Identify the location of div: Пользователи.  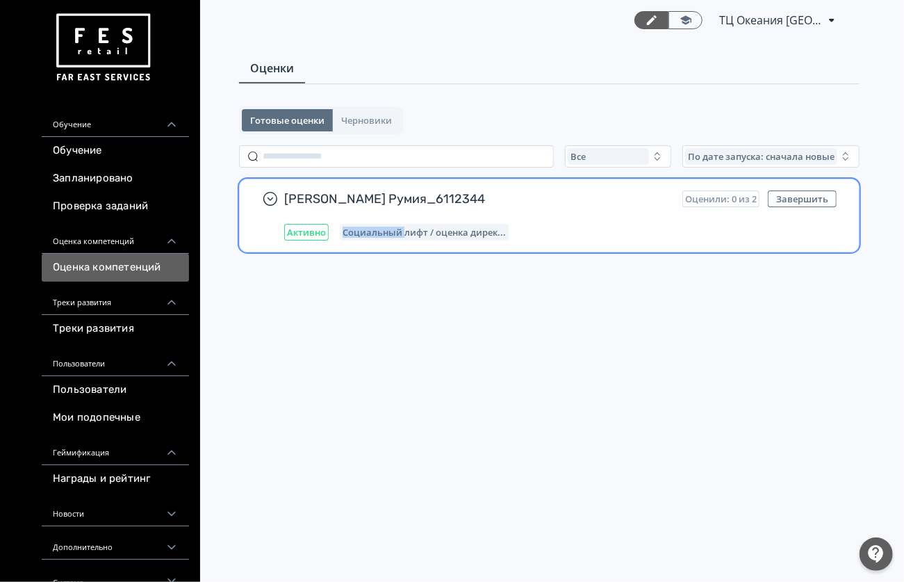
(115, 359).